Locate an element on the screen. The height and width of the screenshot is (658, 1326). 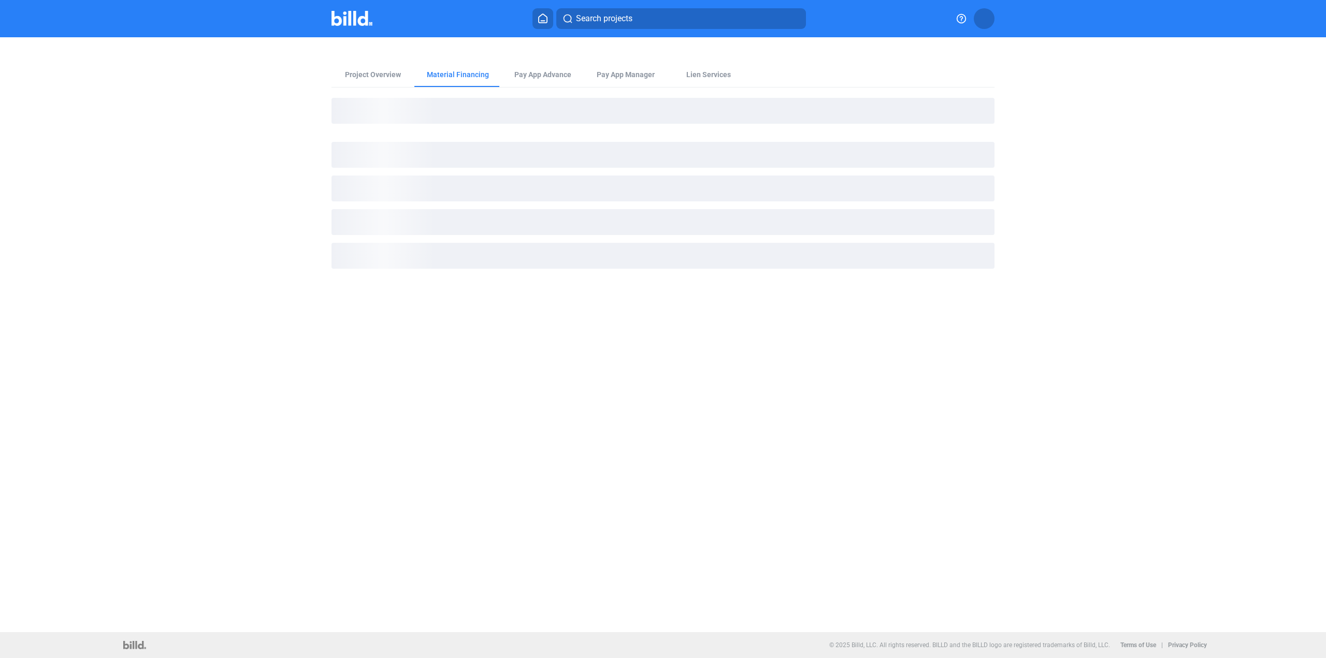
b: Privacy Policy is located at coordinates (1187, 646).